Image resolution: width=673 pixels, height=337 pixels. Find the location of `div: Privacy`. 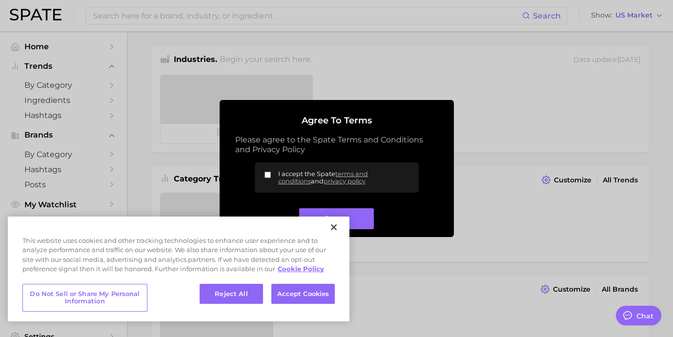

div: Privacy is located at coordinates (179, 269).